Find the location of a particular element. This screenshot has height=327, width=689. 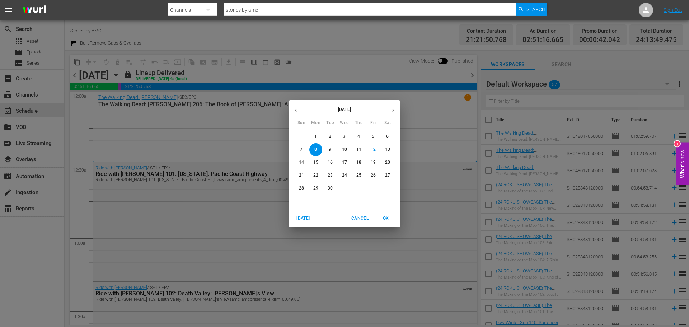

p: 19 is located at coordinates (373, 162).